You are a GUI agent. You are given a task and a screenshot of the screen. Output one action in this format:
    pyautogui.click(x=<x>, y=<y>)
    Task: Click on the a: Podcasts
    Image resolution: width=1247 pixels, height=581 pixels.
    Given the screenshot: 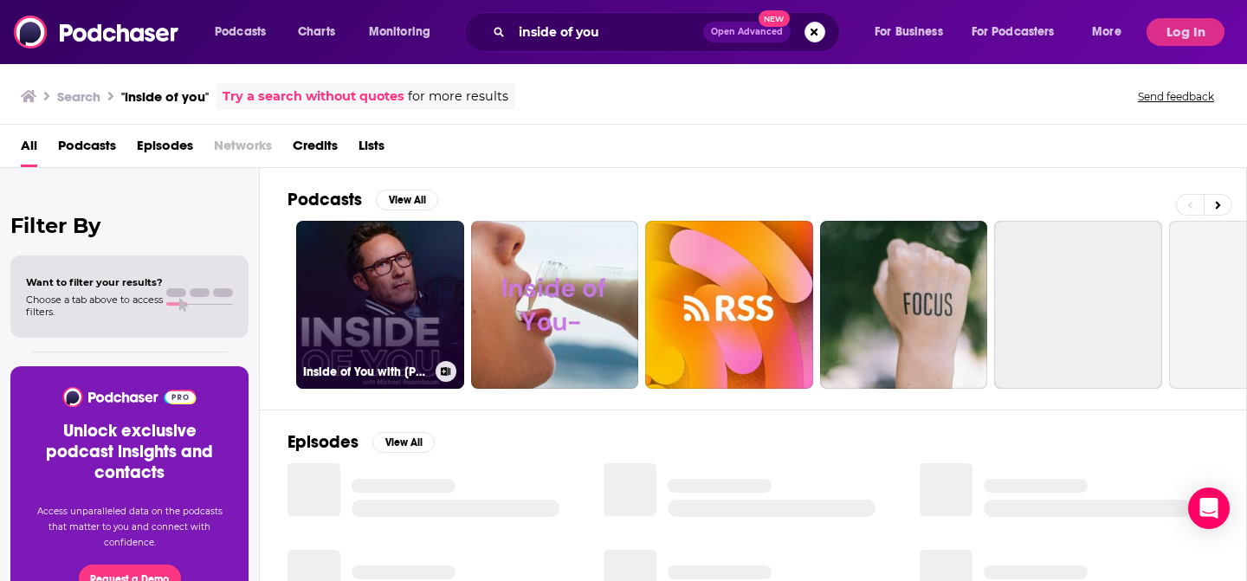 What is the action you would take?
    pyautogui.click(x=87, y=149)
    